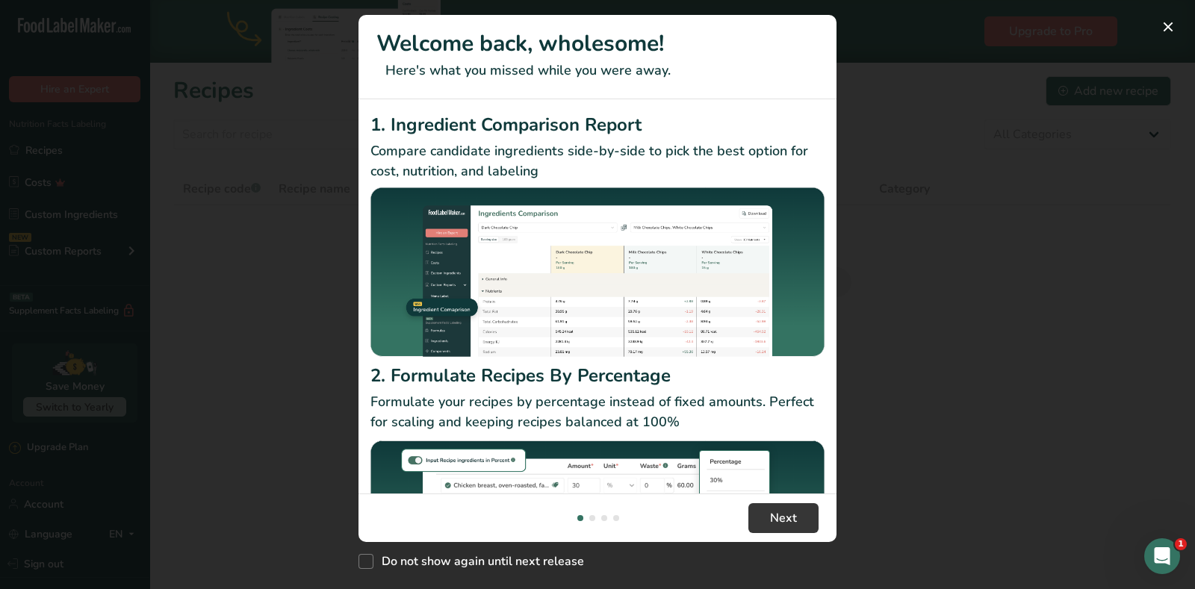  I want to click on span: Do not show again until next release, so click(479, 562).